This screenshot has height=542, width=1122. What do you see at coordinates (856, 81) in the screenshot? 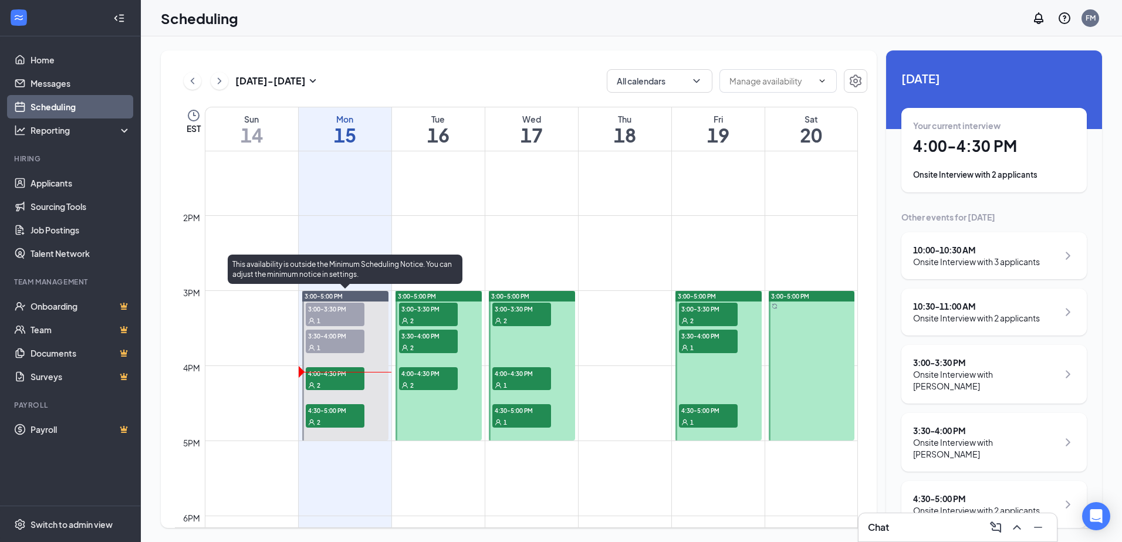
I see `a: Settings` at bounding box center [856, 81].